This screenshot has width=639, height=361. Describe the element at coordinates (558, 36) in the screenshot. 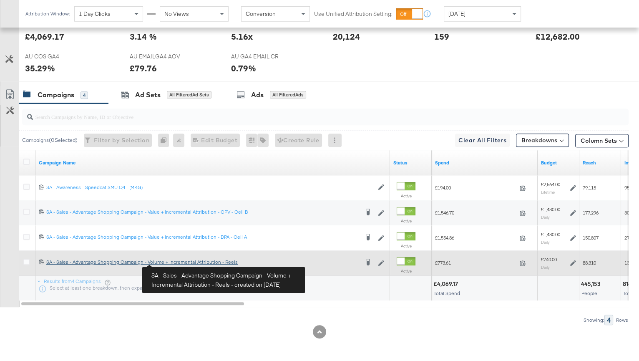

I see `div: £12,682.00` at that location.